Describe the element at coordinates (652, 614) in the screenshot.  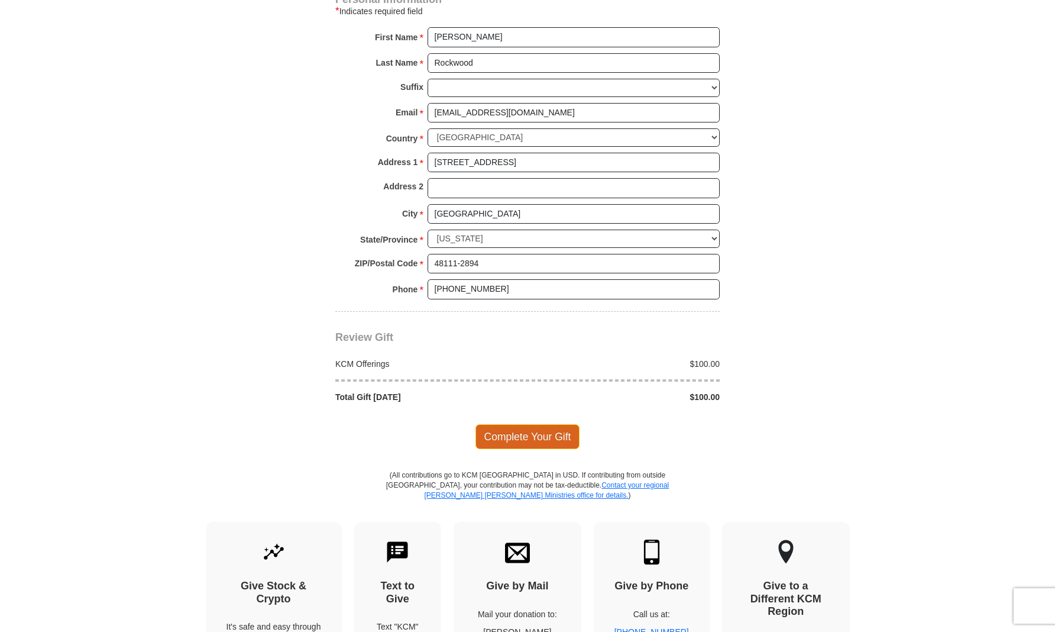
I see `p: Call us at:` at that location.